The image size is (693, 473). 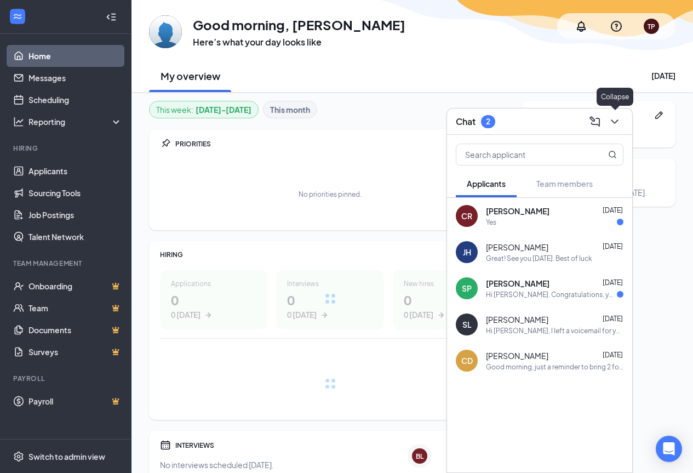 I want to click on svg: Collapse, so click(x=111, y=17).